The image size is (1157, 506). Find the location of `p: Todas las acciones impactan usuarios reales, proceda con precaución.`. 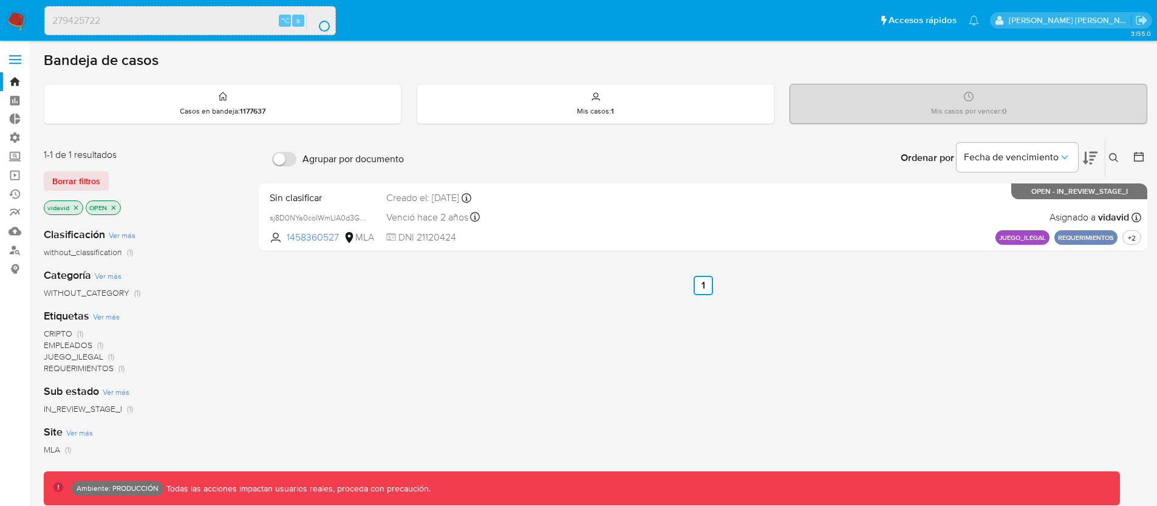

p: Todas las acciones impactan usuarios reales, proceda con precaución. is located at coordinates (297, 488).